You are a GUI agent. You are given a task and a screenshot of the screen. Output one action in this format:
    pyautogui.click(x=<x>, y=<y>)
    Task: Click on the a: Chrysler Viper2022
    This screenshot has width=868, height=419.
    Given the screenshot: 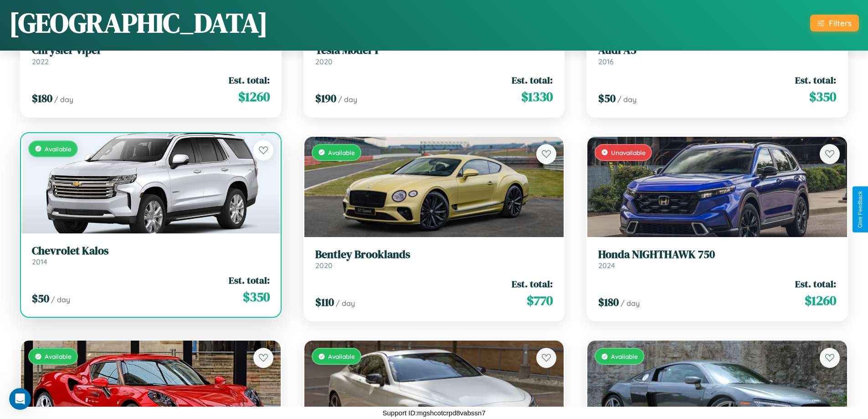 What is the action you would take?
    pyautogui.click(x=151, y=55)
    